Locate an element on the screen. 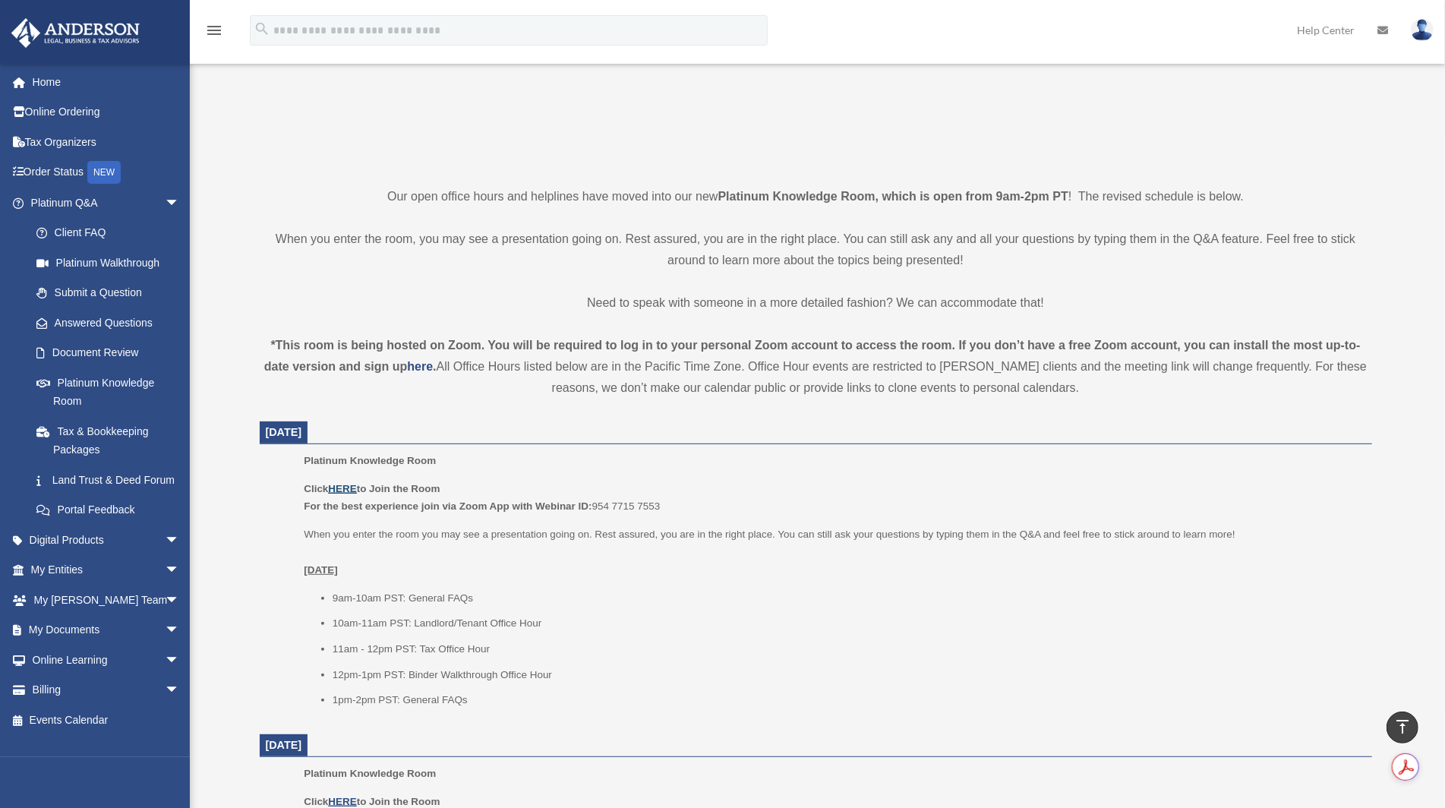 This screenshot has width=1445, height=808. div: All Office Hours listed below are in the Pacific Time Zone. Office Hour events are restricted to ... is located at coordinates (816, 367).